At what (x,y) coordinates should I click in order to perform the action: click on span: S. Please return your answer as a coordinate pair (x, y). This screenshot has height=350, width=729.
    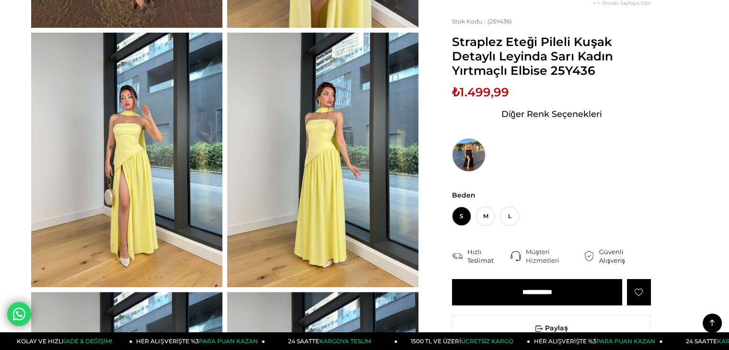
    Looking at the image, I should click on (462, 216).